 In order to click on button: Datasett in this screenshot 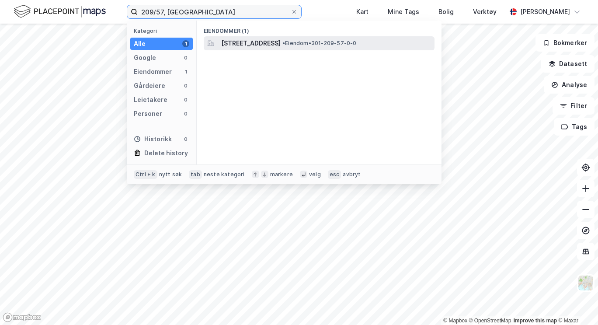, I will do `click(568, 64)`.